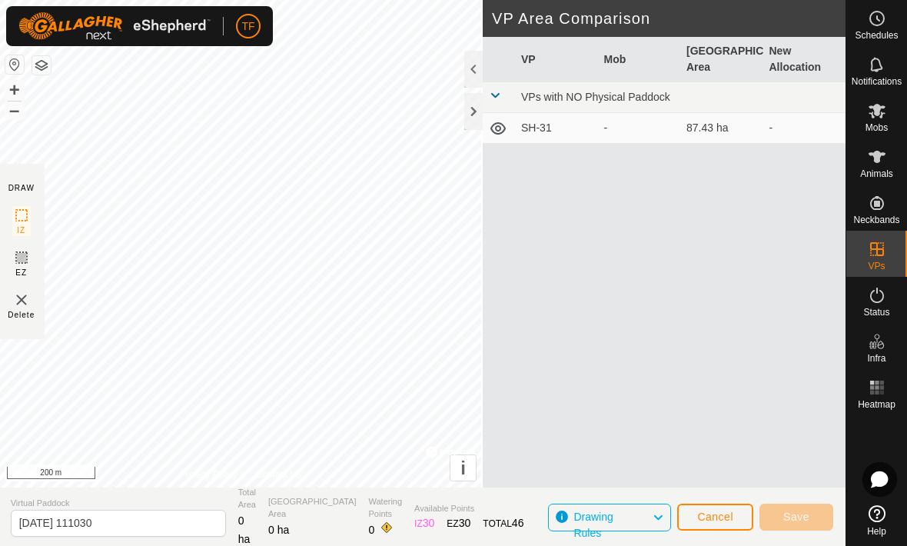  Describe the element at coordinates (640, 59) in the screenshot. I see `th: Mob` at that location.